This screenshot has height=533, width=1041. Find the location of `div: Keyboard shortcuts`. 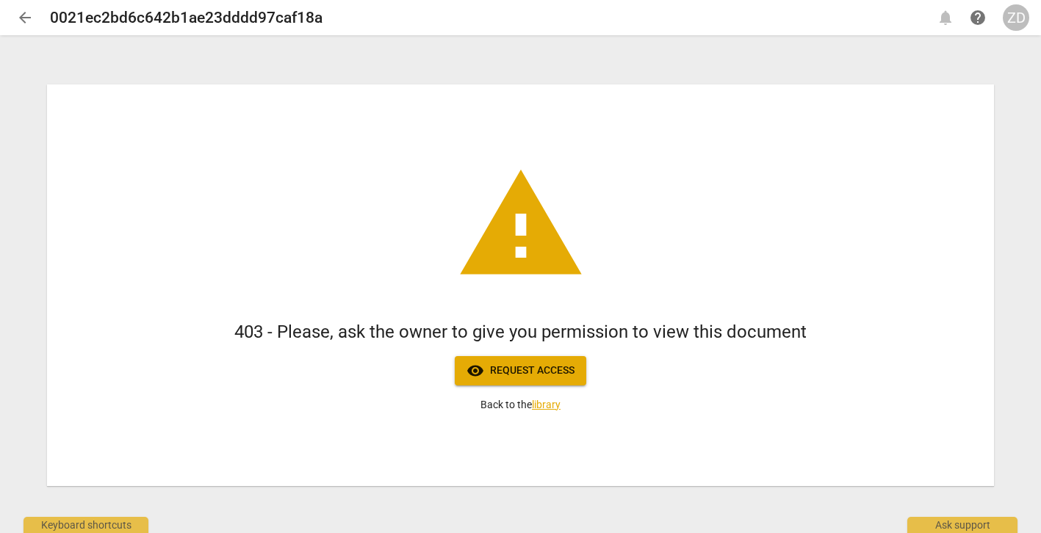

div: Keyboard shortcuts is located at coordinates (86, 525).